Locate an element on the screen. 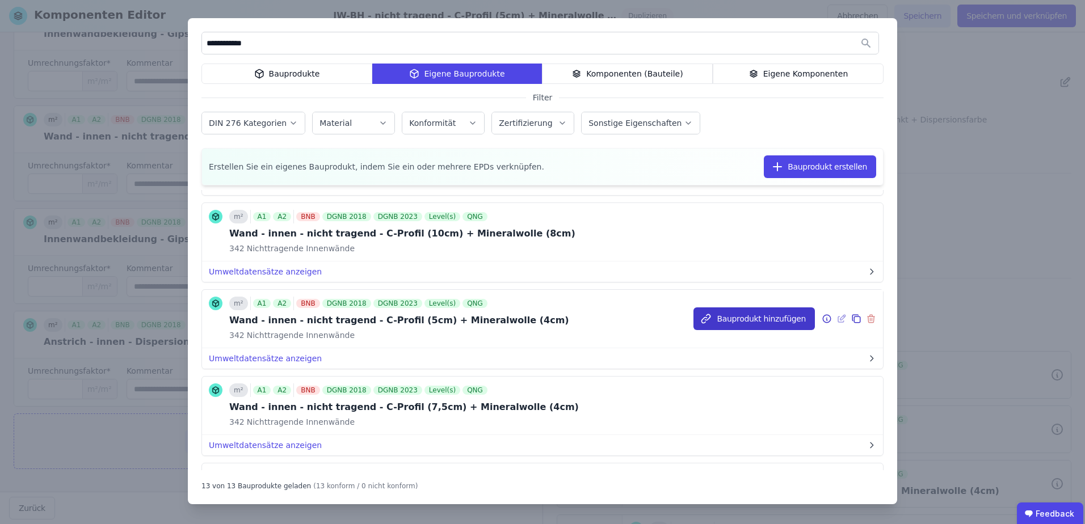  label: DIN 276 Kategorien is located at coordinates (248, 123).